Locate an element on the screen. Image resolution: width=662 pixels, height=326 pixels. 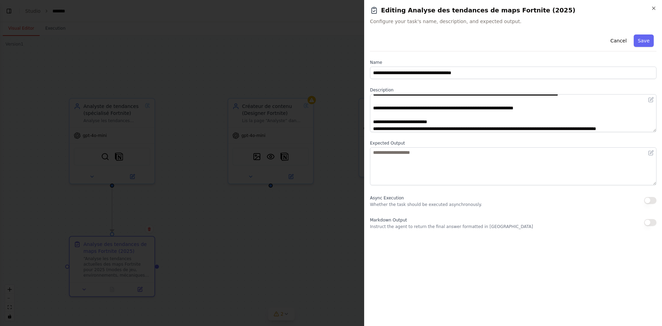
label: Description is located at coordinates (513, 90).